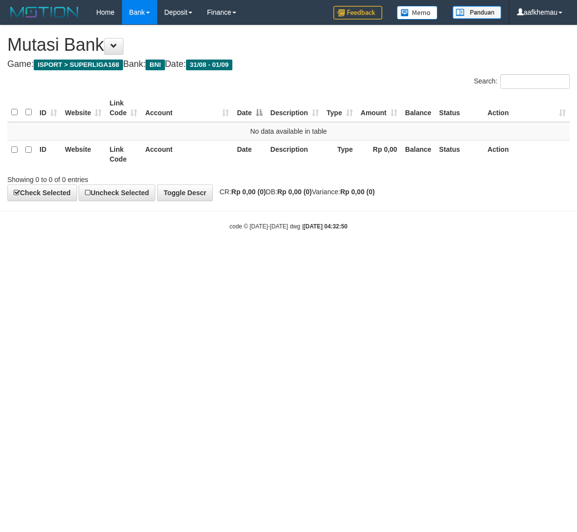 The width and height of the screenshot is (577, 532). What do you see at coordinates (535, 82) in the screenshot?
I see `input: Search:` at bounding box center [535, 82].